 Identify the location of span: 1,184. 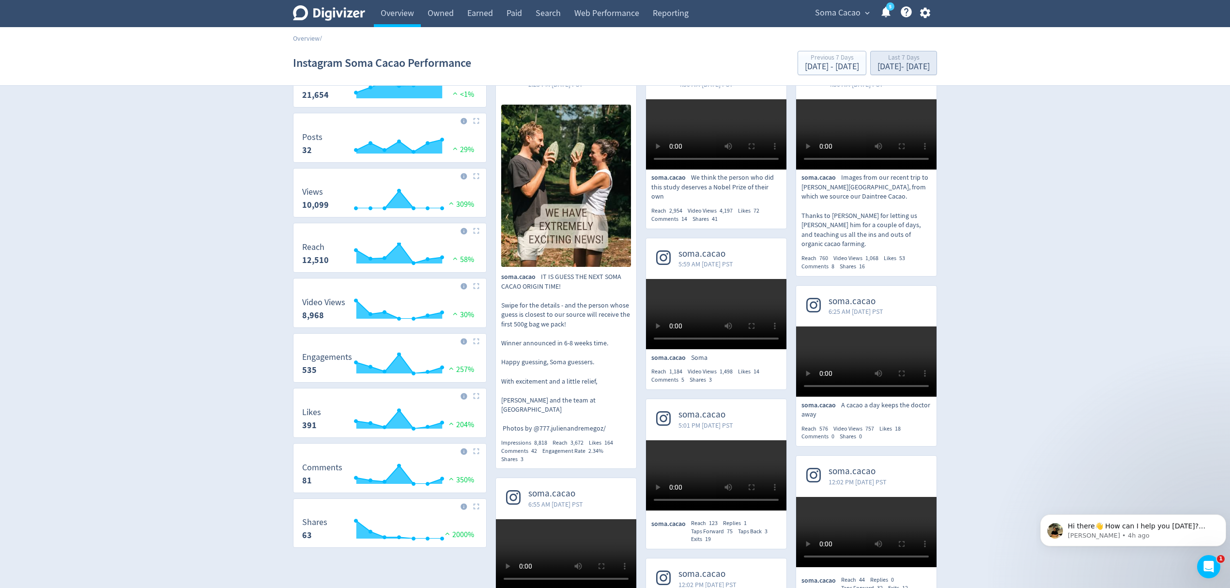
(675, 371).